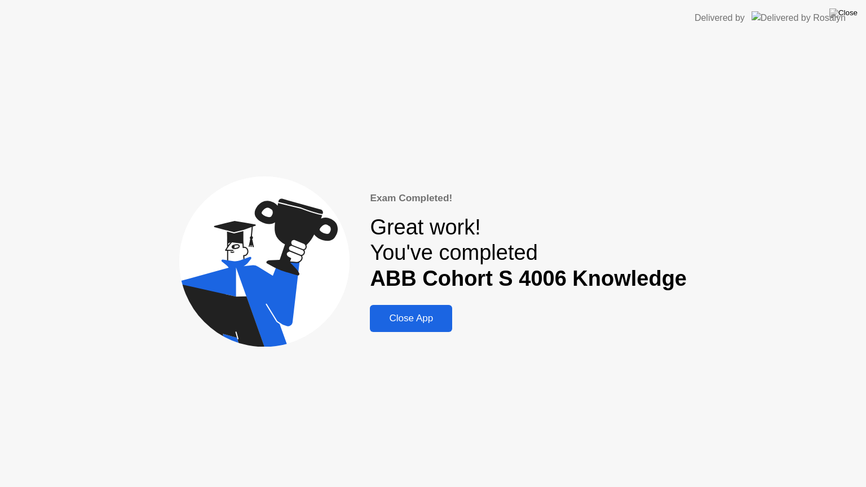  I want to click on div: Delivered by, so click(719, 18).